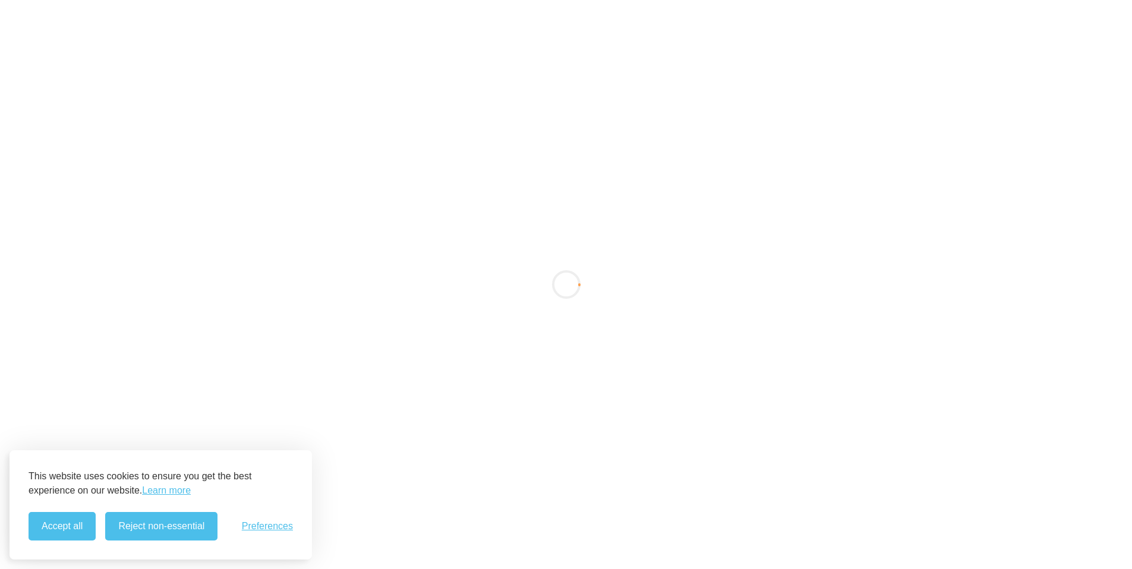 The image size is (1132, 569). I want to click on p: This website uses cookies to ensure you get the best experience on our website., so click(160, 484).